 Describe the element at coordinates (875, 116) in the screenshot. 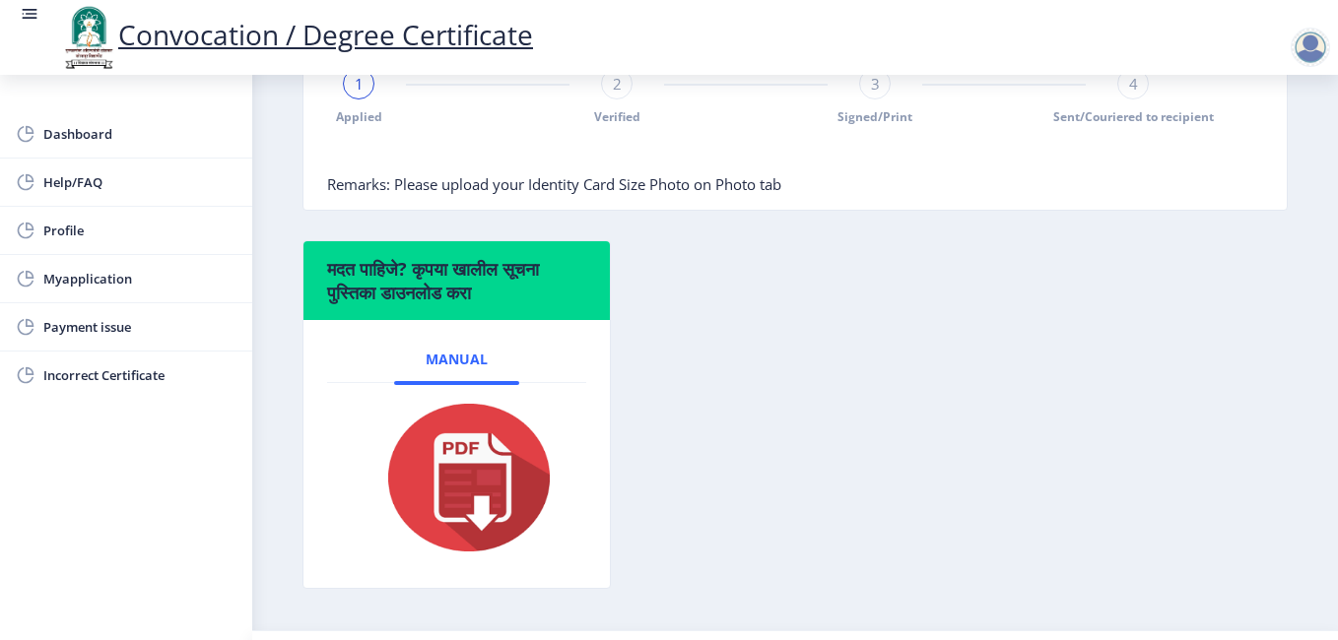

I see `span: Signed/Print` at that location.